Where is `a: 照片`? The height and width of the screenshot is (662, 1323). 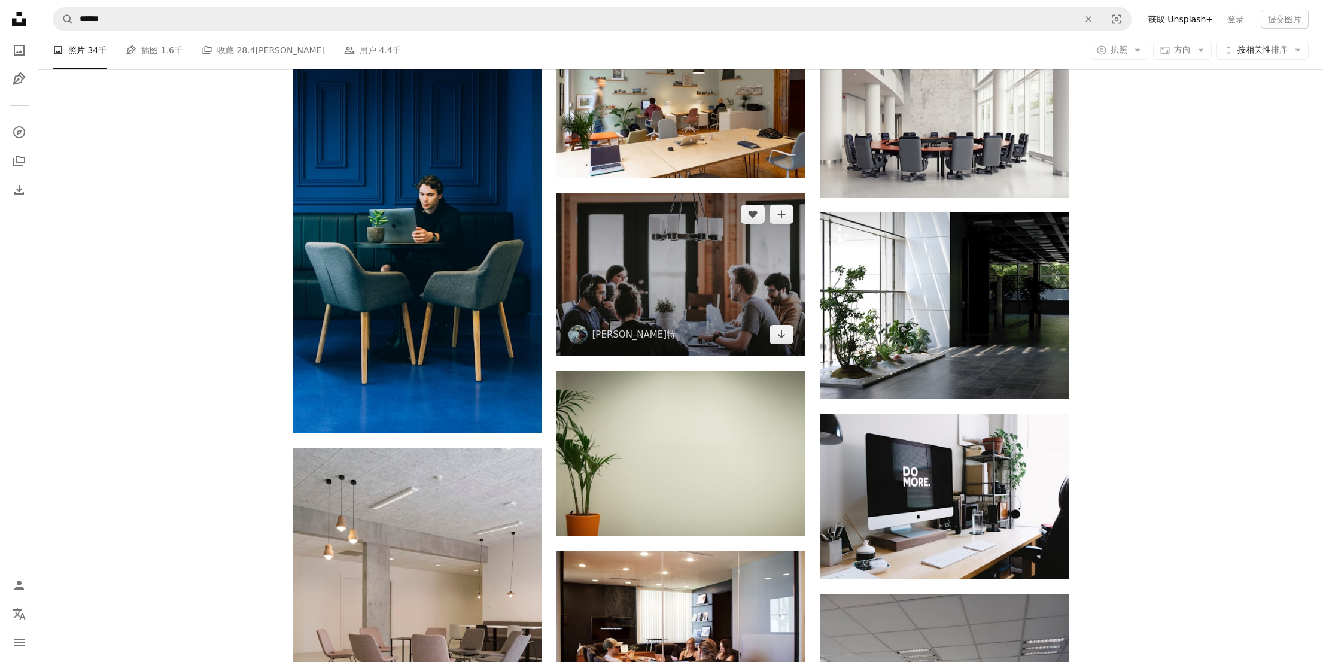
a: 照片 is located at coordinates (19, 50).